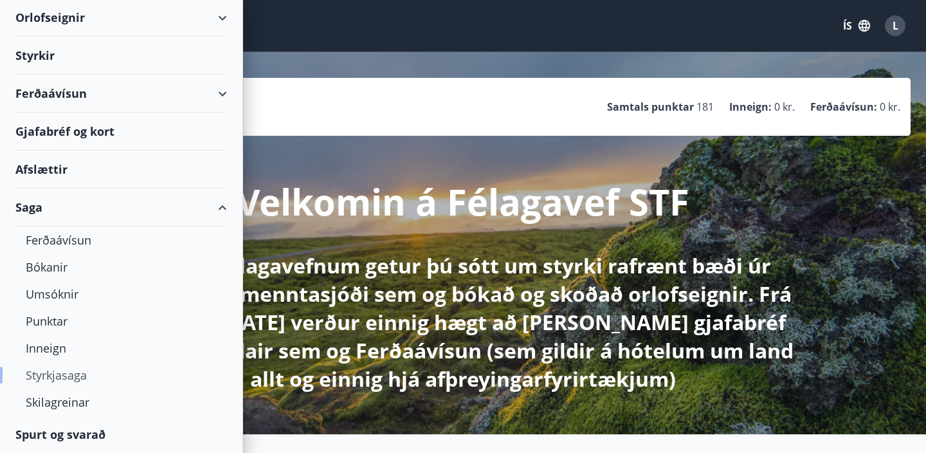  Describe the element at coordinates (121, 348) in the screenshot. I see `div: Inneign` at that location.